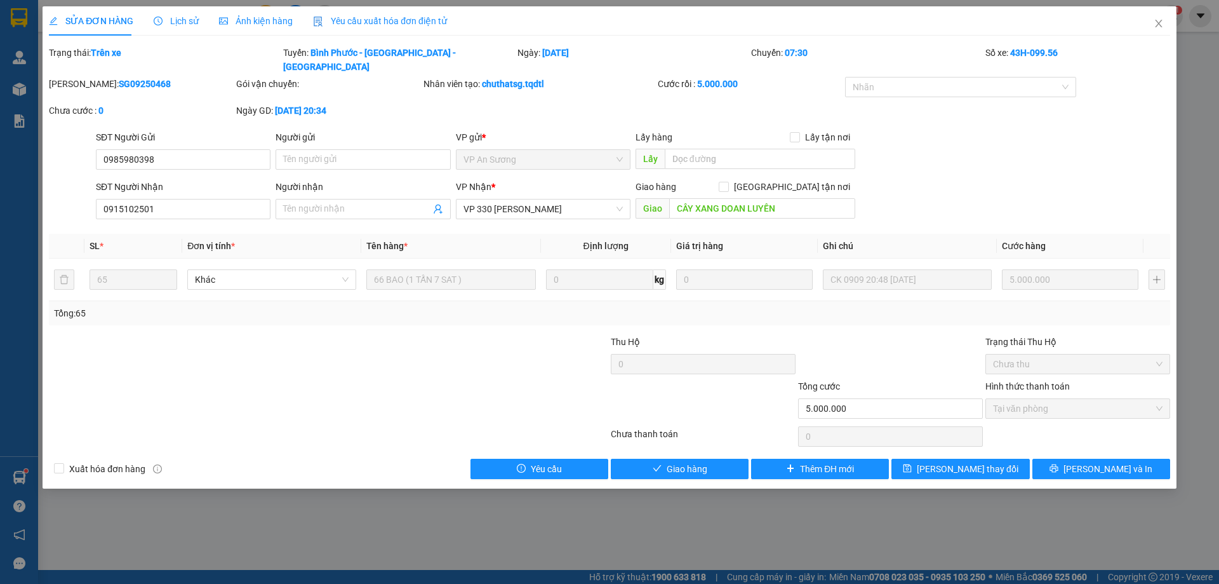  What do you see at coordinates (633, 60) in the screenshot?
I see `div: Ngày:` at bounding box center [633, 60].